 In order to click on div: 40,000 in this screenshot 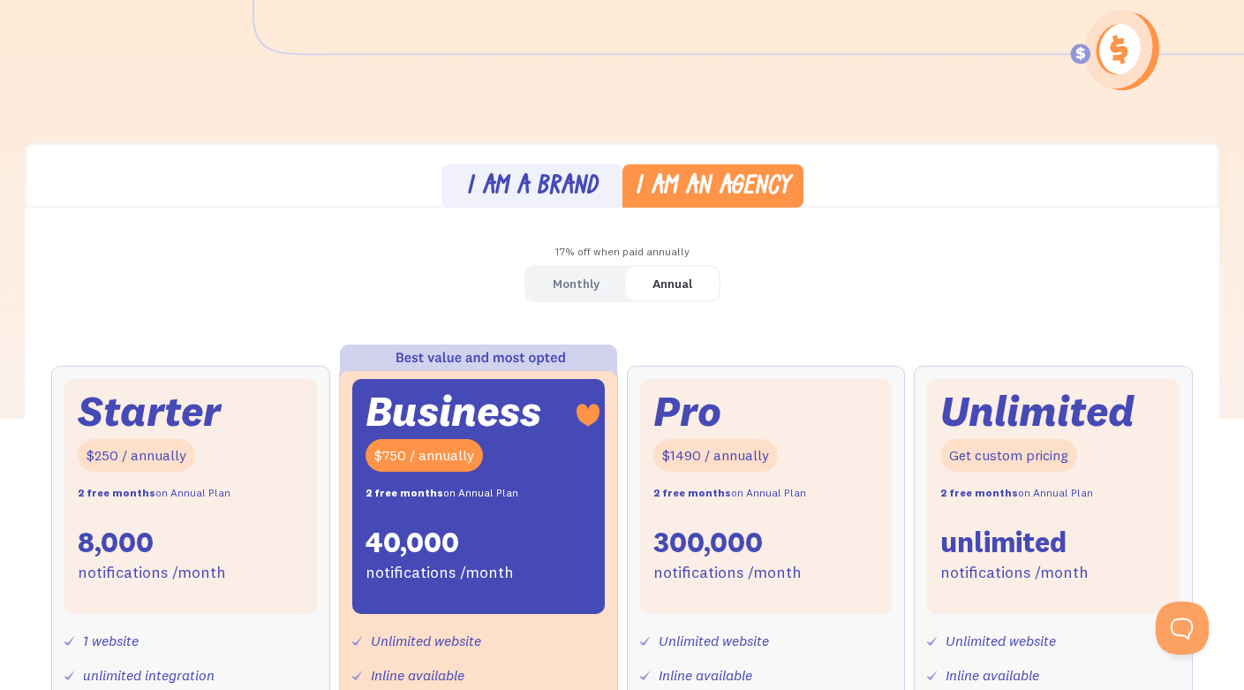, I will do `click(412, 542)`.